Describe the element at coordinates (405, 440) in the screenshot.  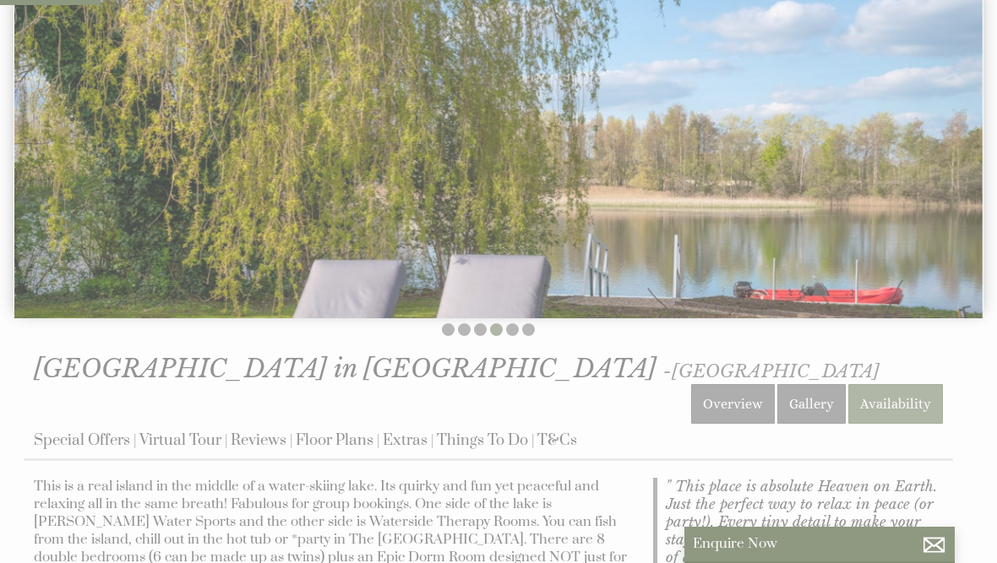
I see `a: Extras` at that location.